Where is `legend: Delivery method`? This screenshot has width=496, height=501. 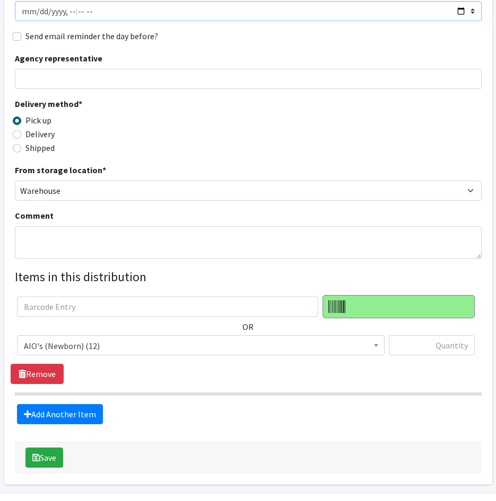 legend: Delivery method is located at coordinates (73, 105).